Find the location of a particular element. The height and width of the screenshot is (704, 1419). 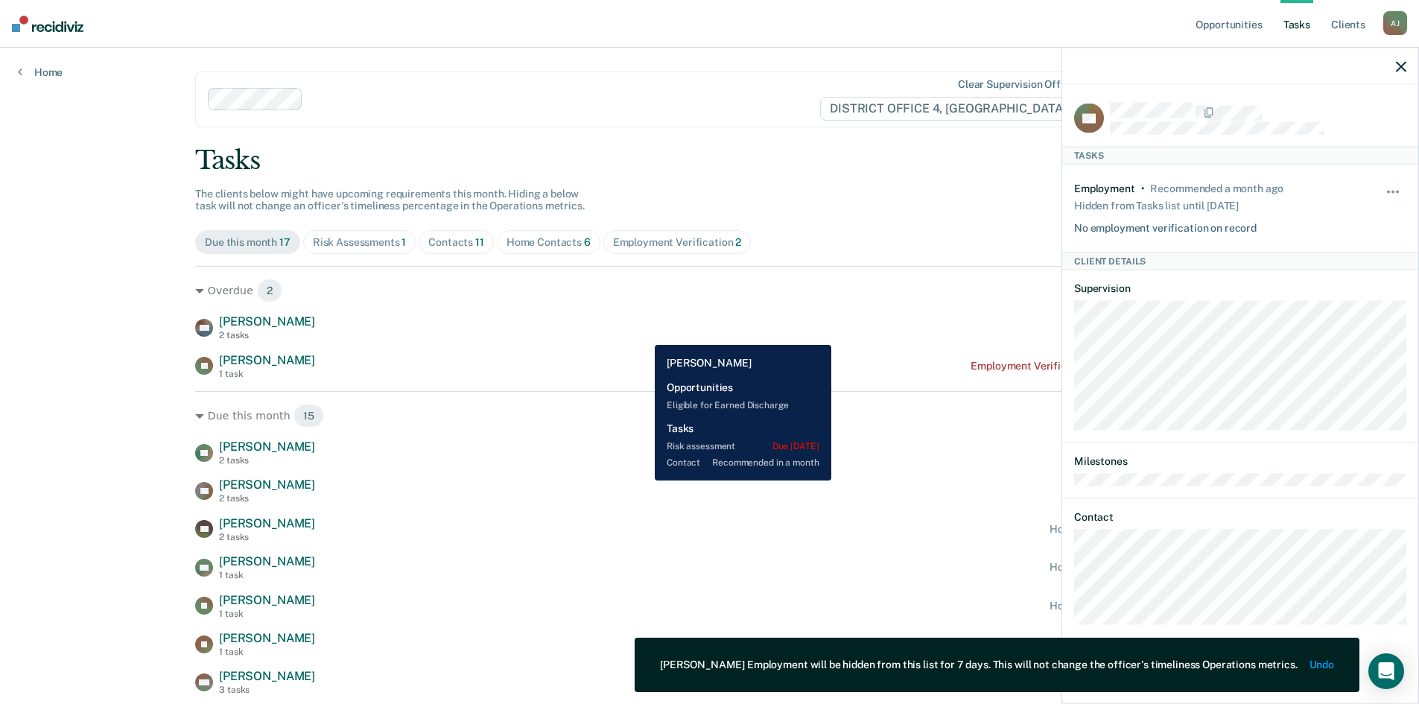

div: 3 tasks is located at coordinates (267, 690).